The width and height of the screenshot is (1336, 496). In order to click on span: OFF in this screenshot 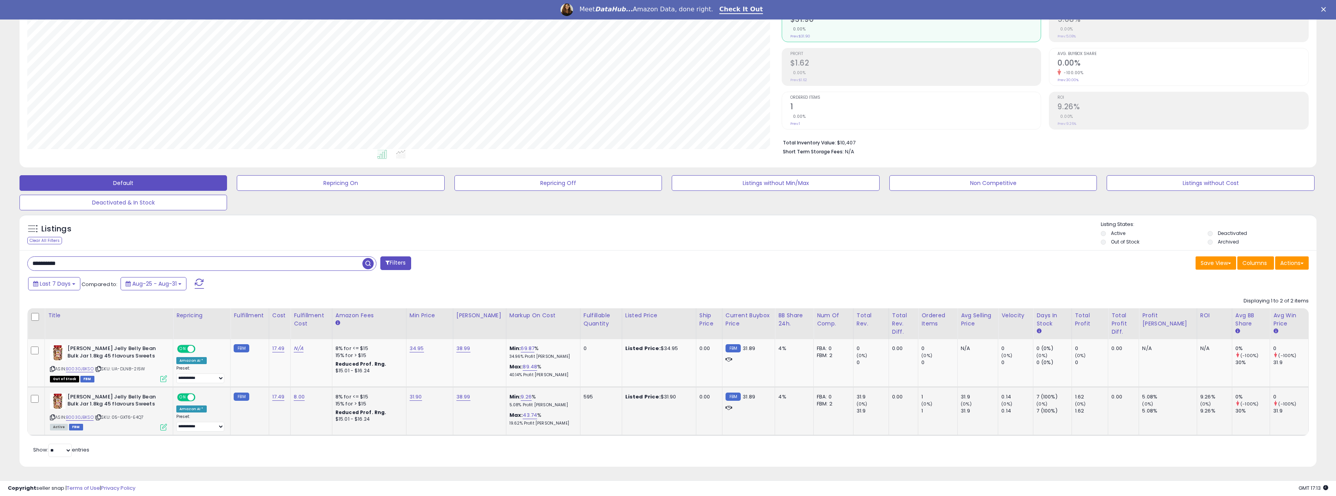, I will do `click(201, 349)`.